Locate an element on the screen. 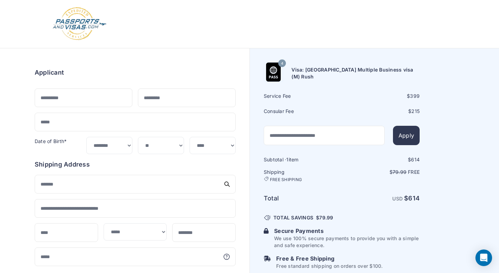 The height and width of the screenshot is (273, 499). p: We use 100% secure payments to provide you with a simple and safe experience. is located at coordinates (347, 242).